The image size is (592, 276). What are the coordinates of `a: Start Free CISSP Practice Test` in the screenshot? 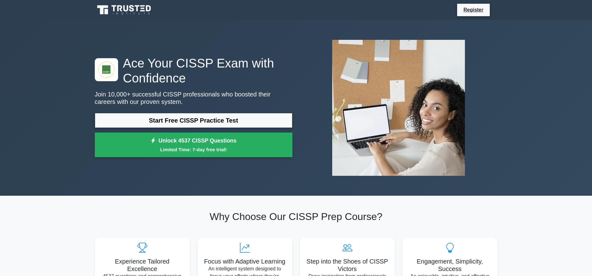 It's located at (194, 120).